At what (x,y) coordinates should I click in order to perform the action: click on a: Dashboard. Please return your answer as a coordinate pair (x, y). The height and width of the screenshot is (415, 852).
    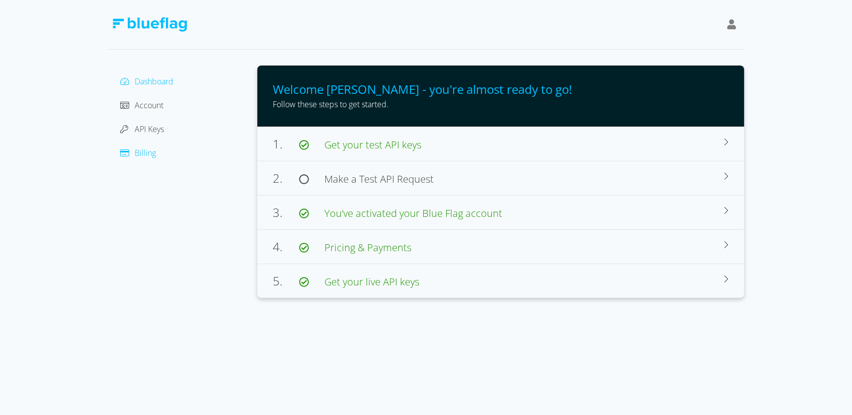
    Looking at the image, I should click on (147, 81).